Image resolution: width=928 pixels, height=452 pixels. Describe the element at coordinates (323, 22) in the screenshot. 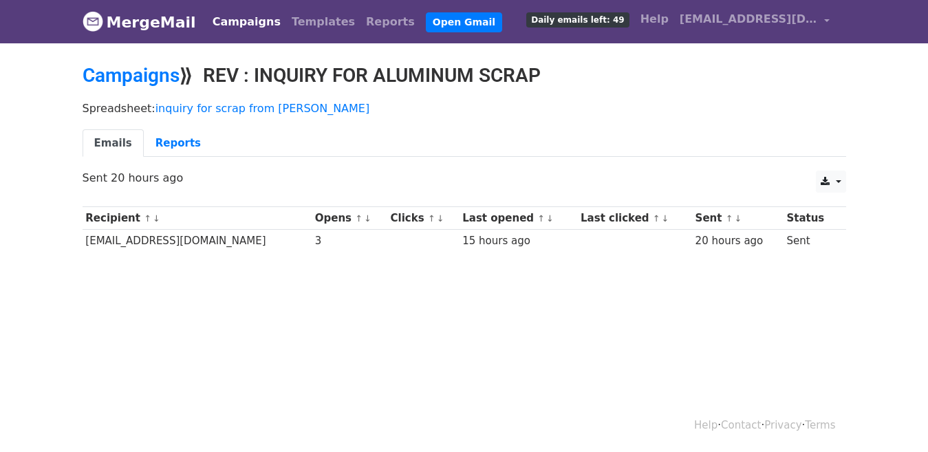

I see `a: Templates` at that location.